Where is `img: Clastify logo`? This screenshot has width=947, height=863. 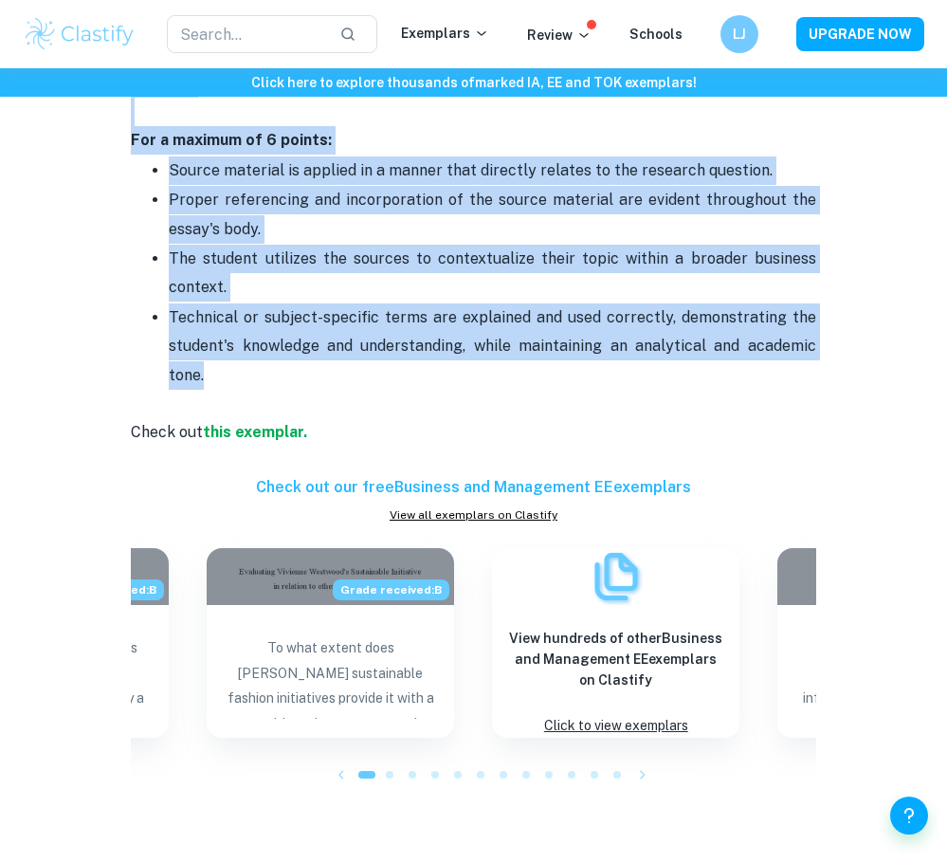 img: Clastify logo is located at coordinates (80, 34).